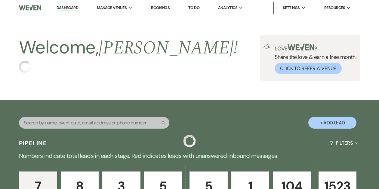  What do you see at coordinates (94, 122) in the screenshot?
I see `input: Search by name, event date, email address or phone number` at bounding box center [94, 122].